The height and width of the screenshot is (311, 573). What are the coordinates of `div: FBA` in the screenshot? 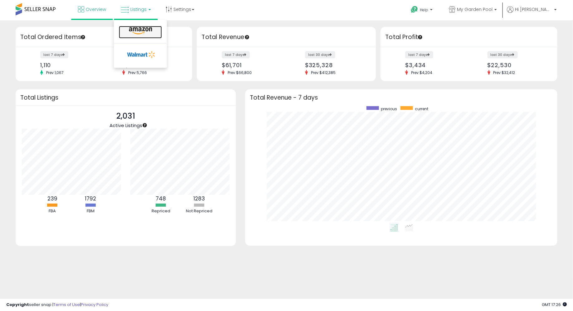 It's located at (52, 211).